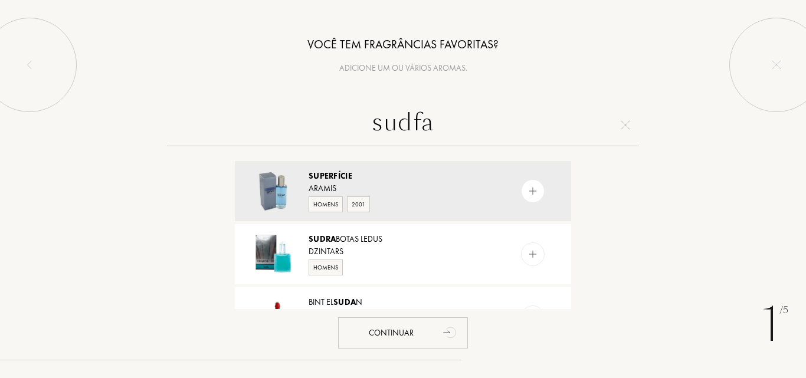  Describe the element at coordinates (358, 204) in the screenshot. I see `font: 2001` at that location.